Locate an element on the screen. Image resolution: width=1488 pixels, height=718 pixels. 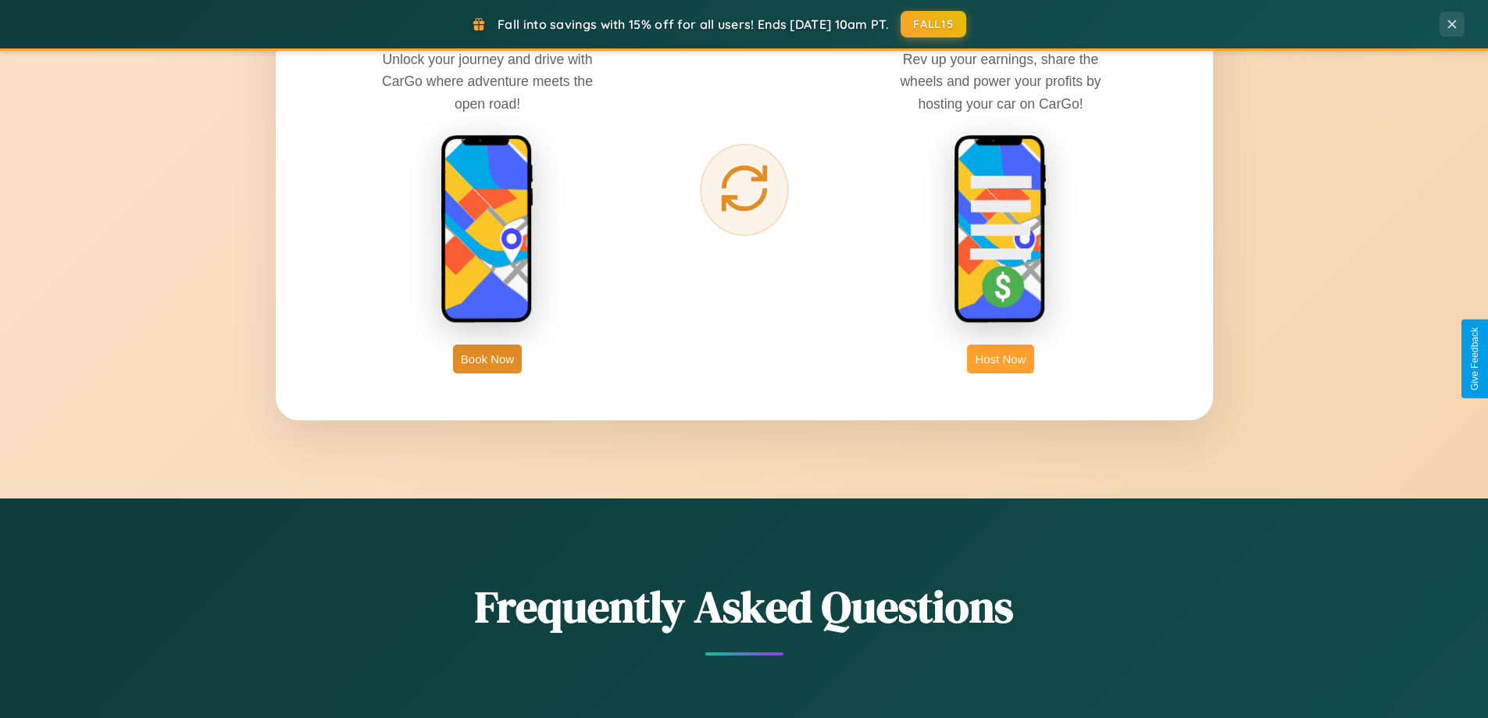
h2: Frequently Asked Questions is located at coordinates (744, 606).